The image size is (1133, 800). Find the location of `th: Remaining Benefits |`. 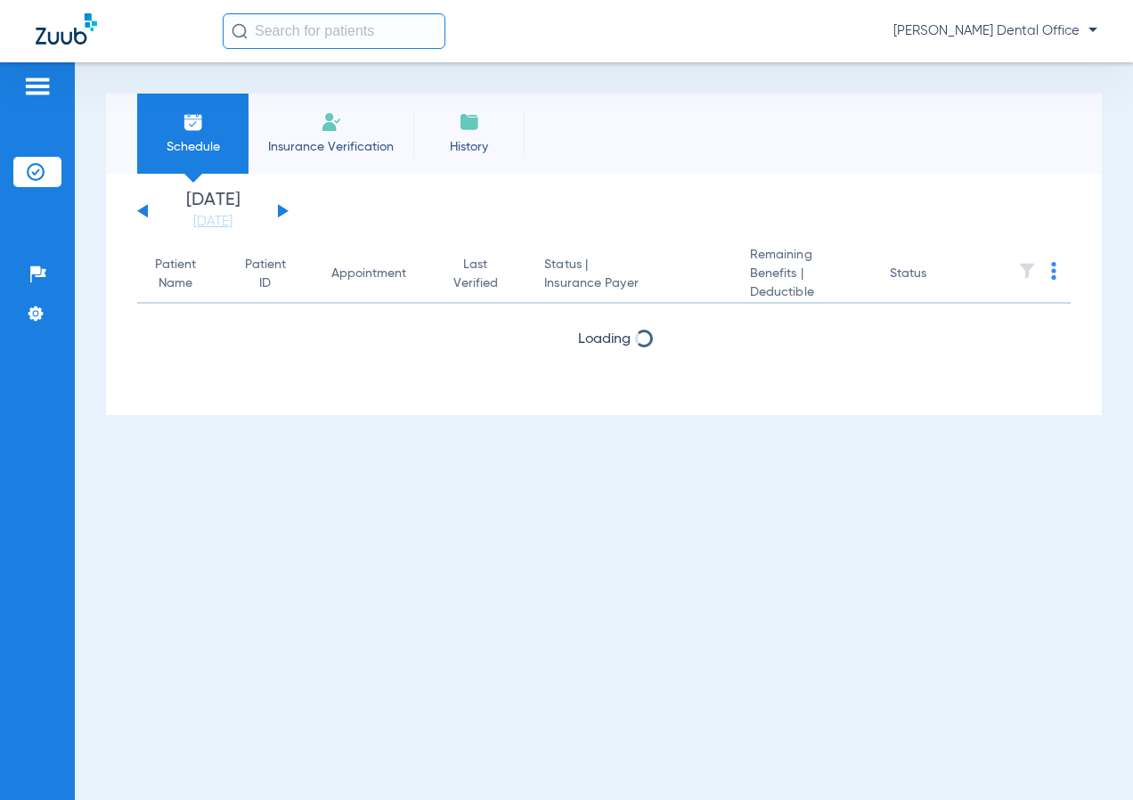

th: Remaining Benefits | is located at coordinates (805, 274).